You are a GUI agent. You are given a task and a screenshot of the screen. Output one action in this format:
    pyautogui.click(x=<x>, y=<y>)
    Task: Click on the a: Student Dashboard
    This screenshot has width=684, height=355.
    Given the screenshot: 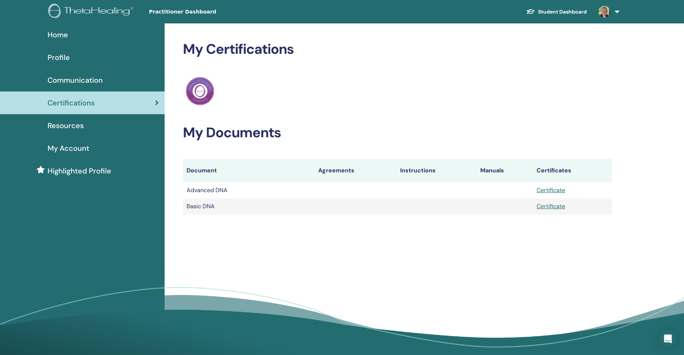 What is the action you would take?
    pyautogui.click(x=556, y=12)
    